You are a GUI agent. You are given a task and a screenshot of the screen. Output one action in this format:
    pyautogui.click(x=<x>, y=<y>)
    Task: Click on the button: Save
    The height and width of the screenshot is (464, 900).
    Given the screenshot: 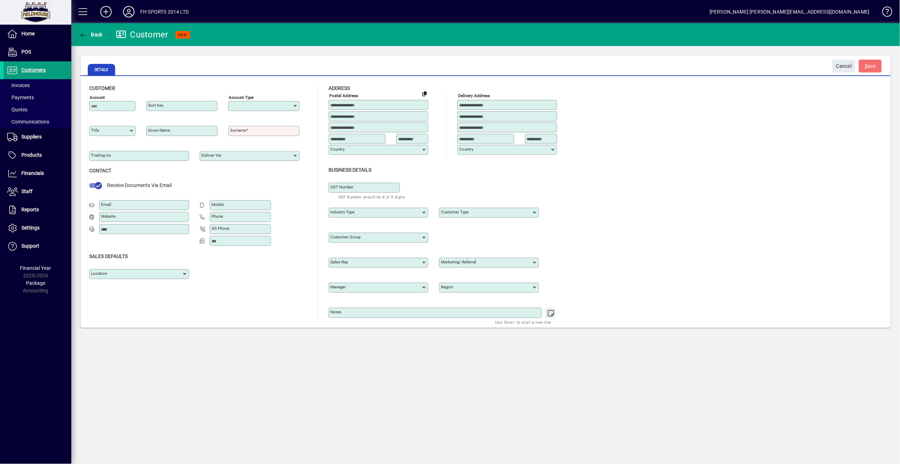 What is the action you would take?
    pyautogui.click(x=870, y=66)
    